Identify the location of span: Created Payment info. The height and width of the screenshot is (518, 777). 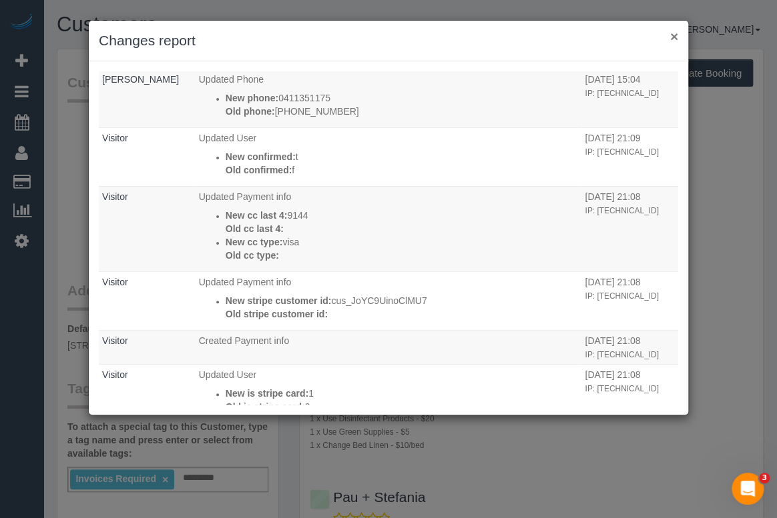
(244, 341).